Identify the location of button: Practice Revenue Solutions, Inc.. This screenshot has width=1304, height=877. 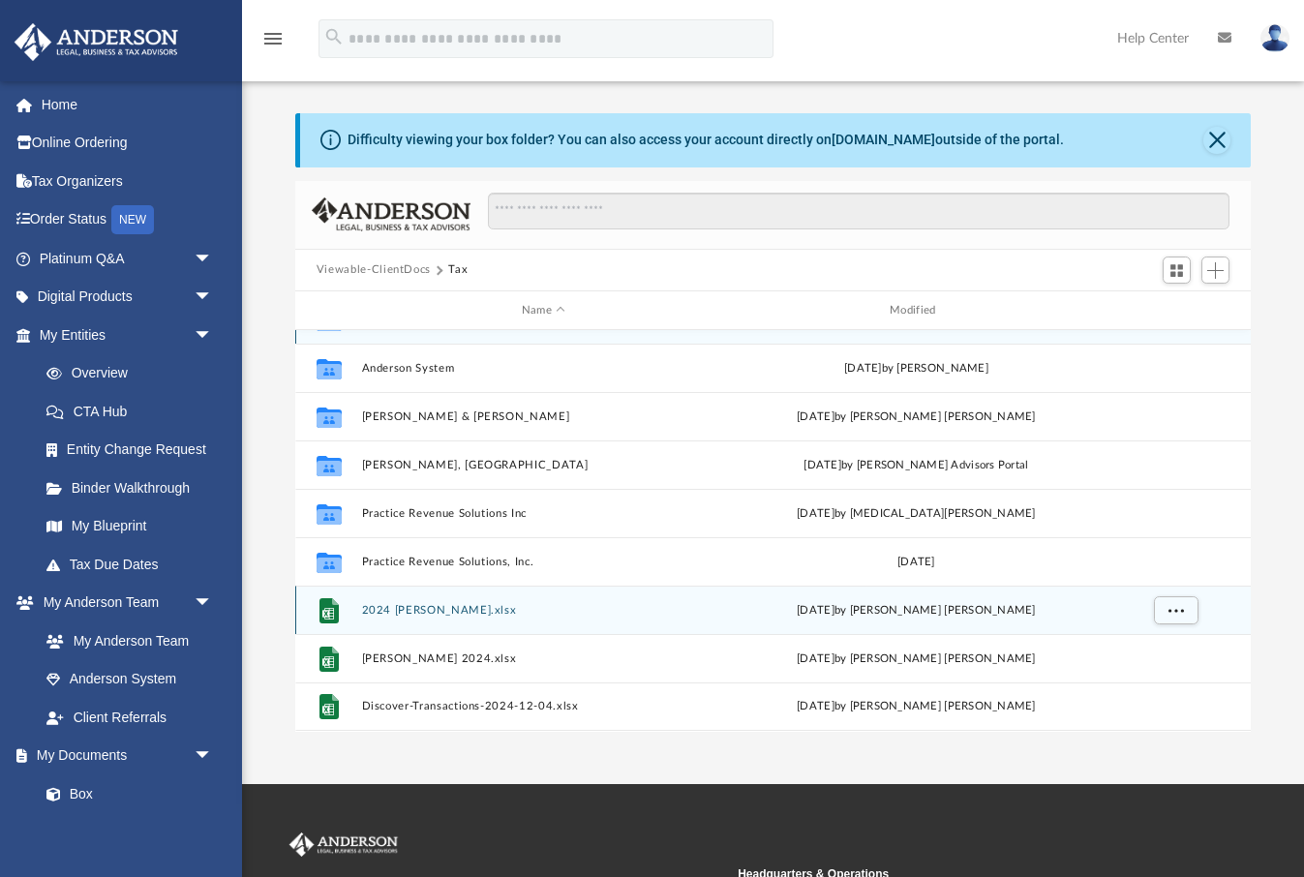
(543, 561).